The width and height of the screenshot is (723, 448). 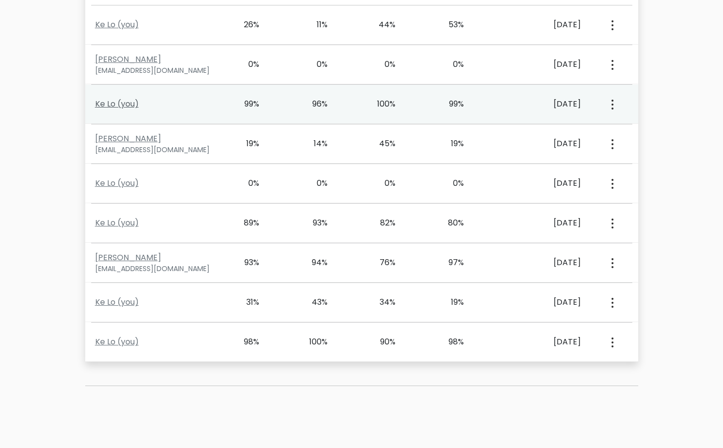 What do you see at coordinates (245, 223) in the screenshot?
I see `div: 89%` at bounding box center [245, 223].